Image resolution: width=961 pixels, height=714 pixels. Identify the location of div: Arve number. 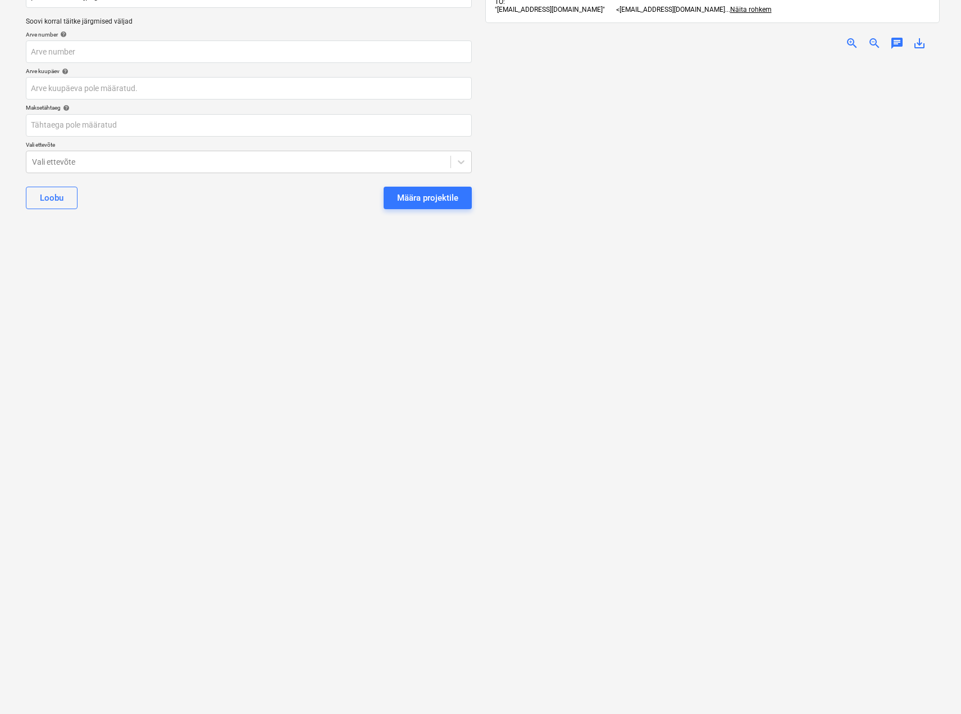
(249, 34).